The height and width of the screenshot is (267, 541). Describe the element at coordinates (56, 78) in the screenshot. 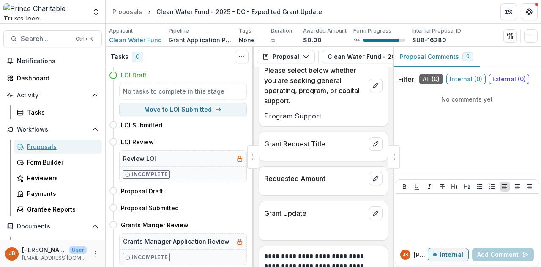

I see `div: Dashboard` at that location.